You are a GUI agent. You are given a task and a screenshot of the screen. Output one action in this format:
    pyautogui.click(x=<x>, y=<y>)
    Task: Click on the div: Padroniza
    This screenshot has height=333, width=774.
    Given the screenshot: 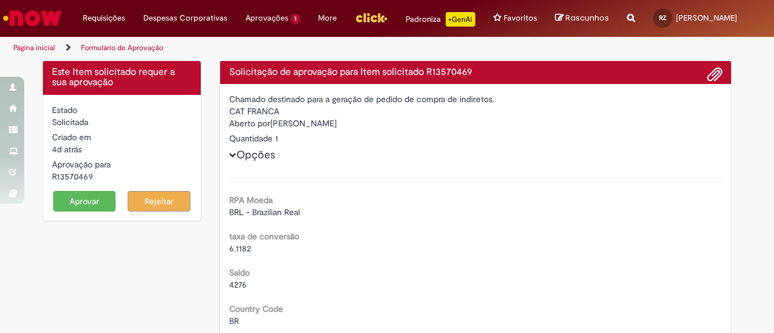 What is the action you would take?
    pyautogui.click(x=440, y=19)
    